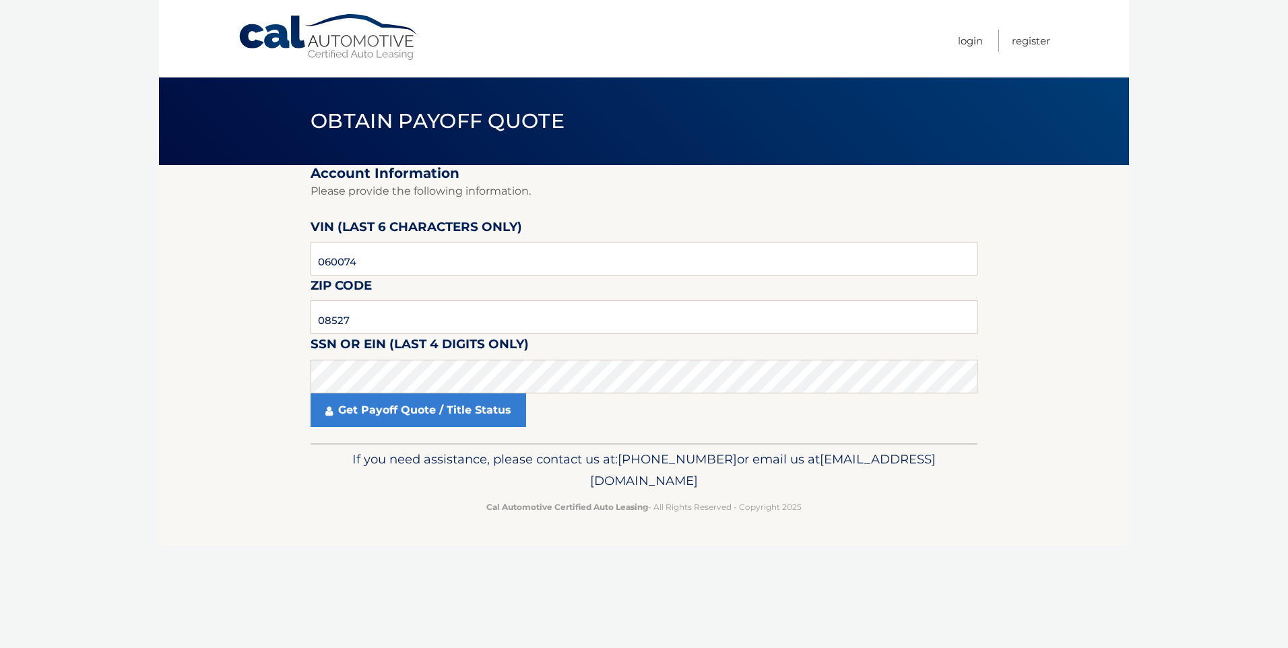 The height and width of the screenshot is (648, 1288). Describe the element at coordinates (341, 288) in the screenshot. I see `label: Zip Code` at that location.